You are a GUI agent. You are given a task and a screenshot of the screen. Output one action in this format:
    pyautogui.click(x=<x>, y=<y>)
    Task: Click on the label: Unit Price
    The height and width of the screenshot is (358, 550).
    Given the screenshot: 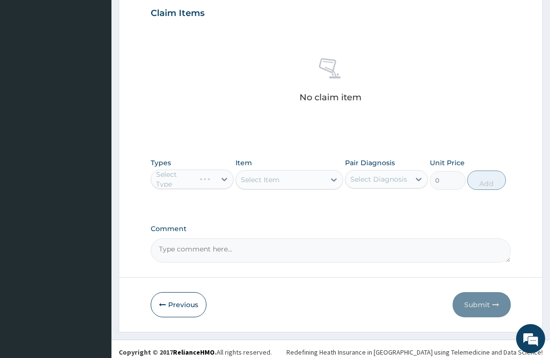 What is the action you would take?
    pyautogui.click(x=447, y=163)
    